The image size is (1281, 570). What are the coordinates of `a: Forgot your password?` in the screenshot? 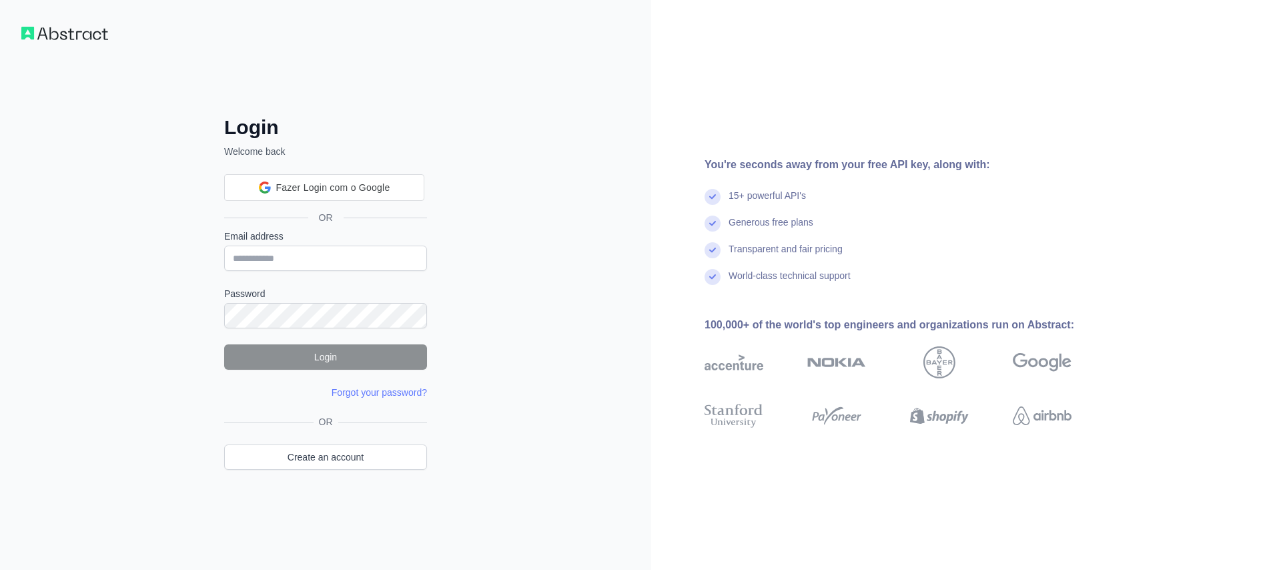 It's located at (379, 392).